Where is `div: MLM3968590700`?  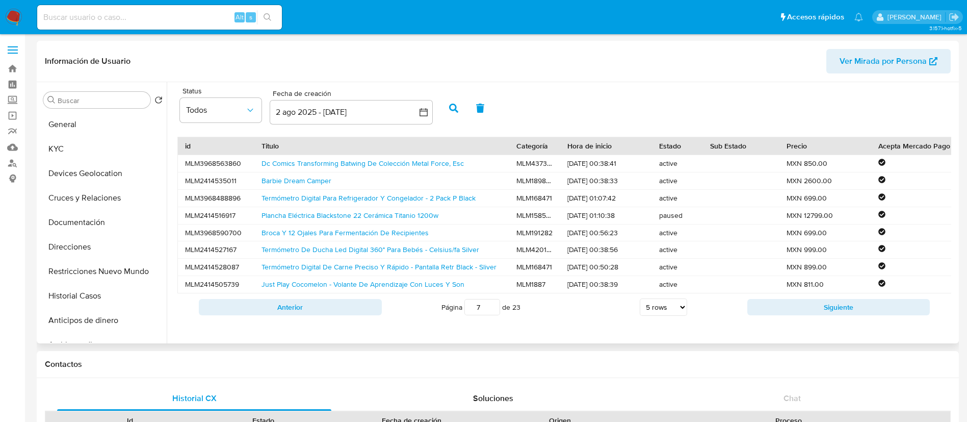 div: MLM3968590700 is located at coordinates (216, 233).